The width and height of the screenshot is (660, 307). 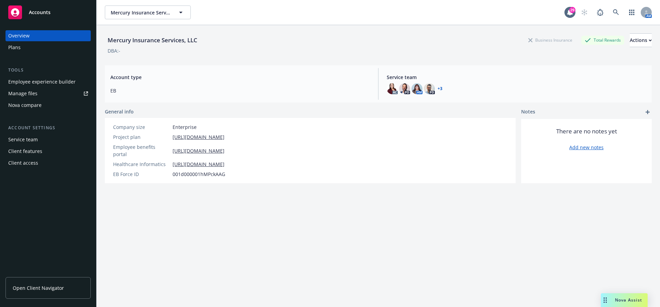 I want to click on span: There are no notes yet, so click(x=586, y=131).